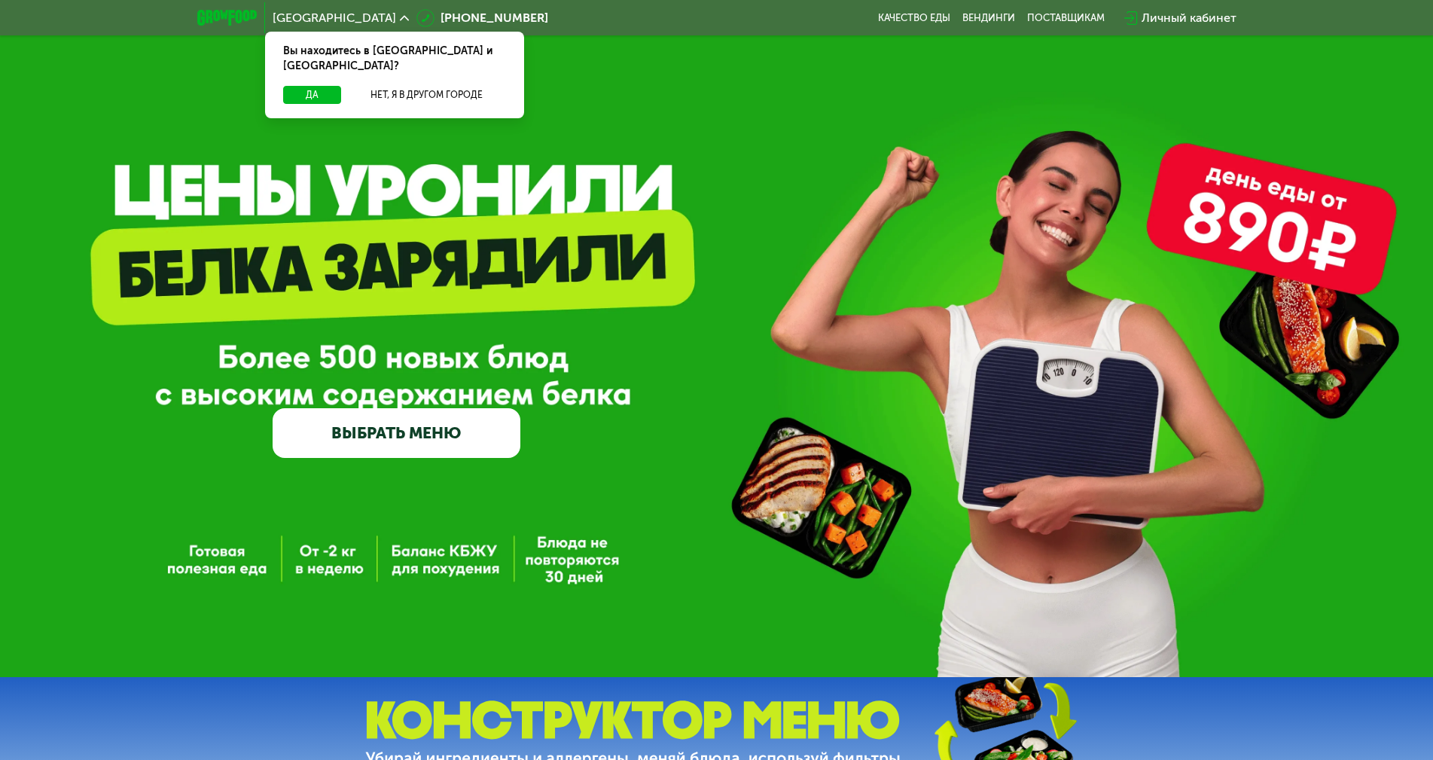  Describe the element at coordinates (1189, 18) in the screenshot. I see `div: Личный кабинет` at that location.